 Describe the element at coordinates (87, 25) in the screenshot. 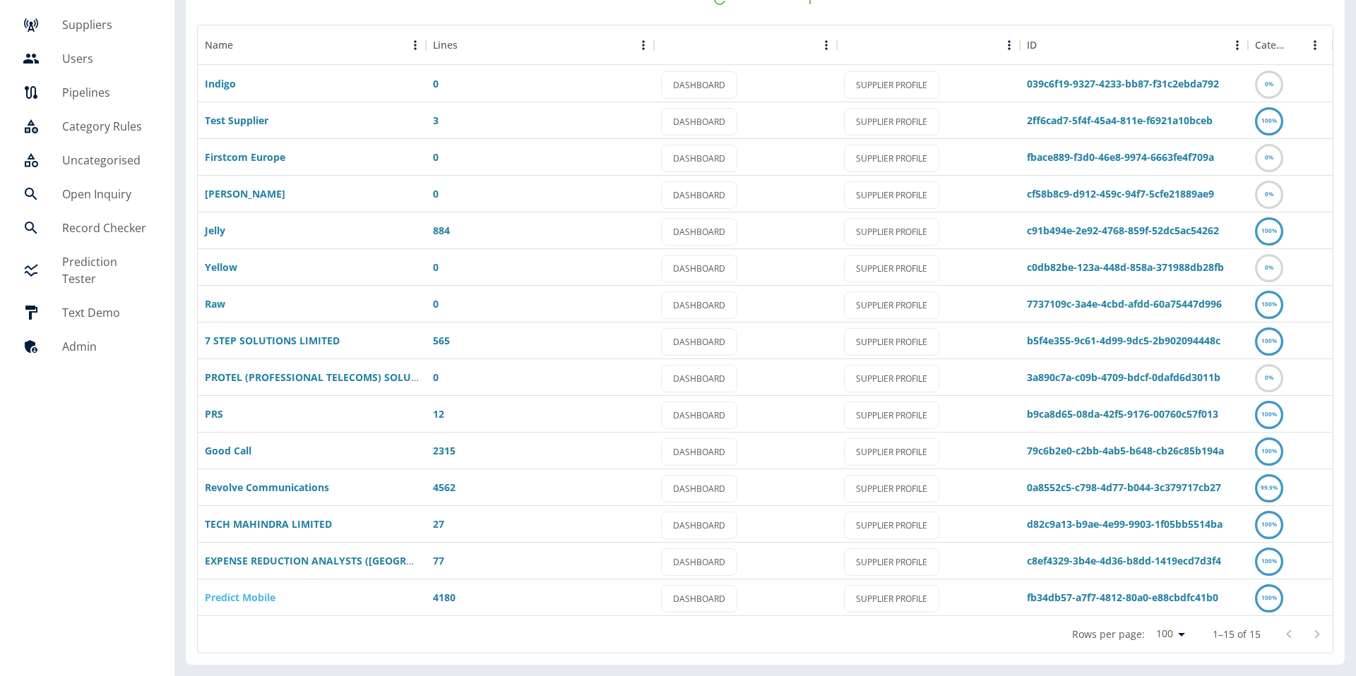

I see `a: Suppliers` at that location.